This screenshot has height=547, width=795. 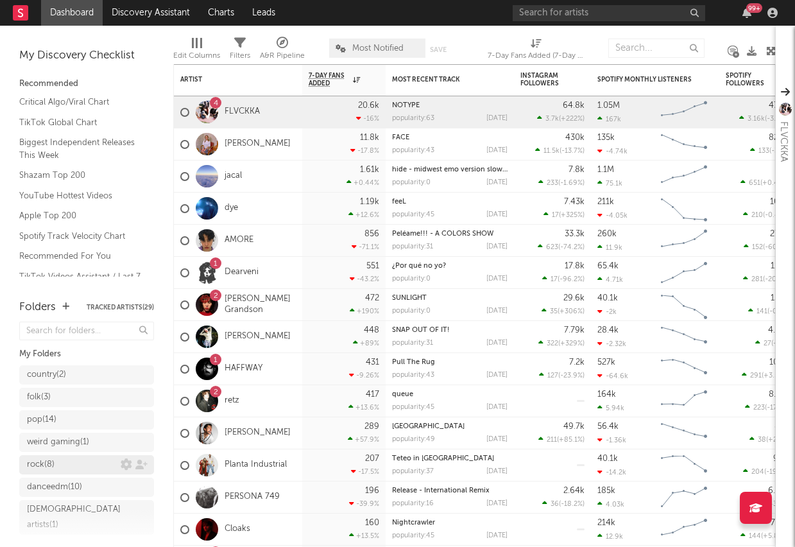 I want to click on span: -20.6 %, so click(x=777, y=279).